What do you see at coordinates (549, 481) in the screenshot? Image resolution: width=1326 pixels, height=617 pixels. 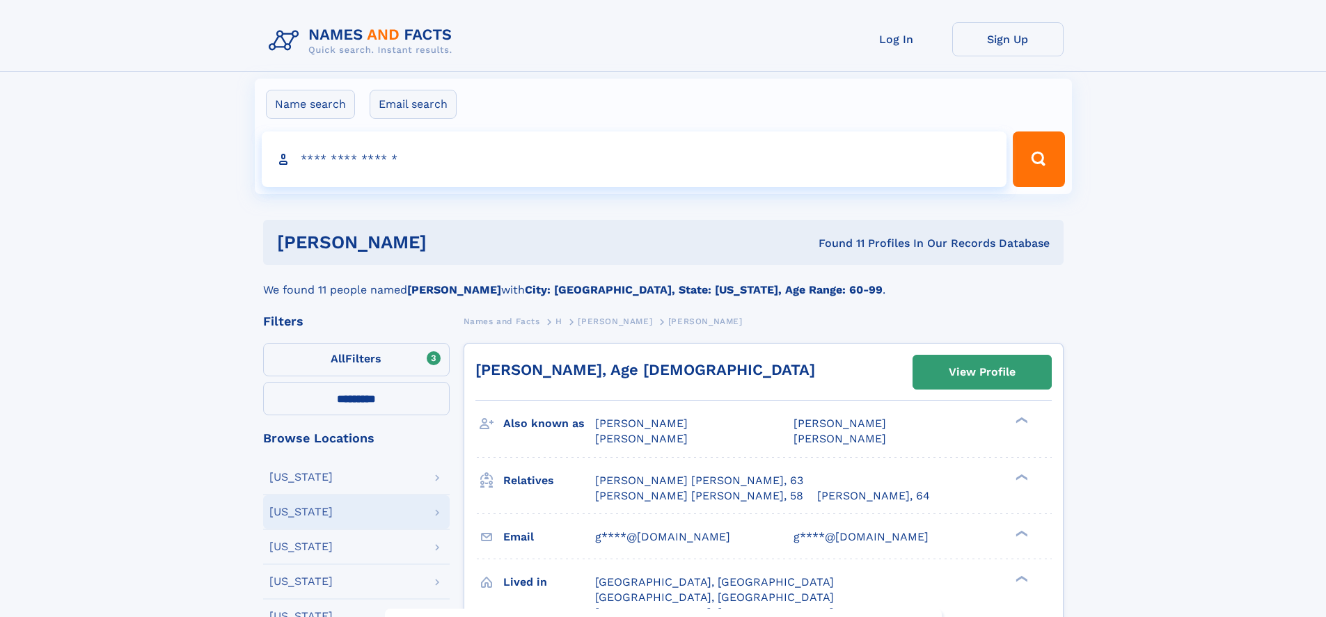 I see `h3: Relatives` at bounding box center [549, 481].